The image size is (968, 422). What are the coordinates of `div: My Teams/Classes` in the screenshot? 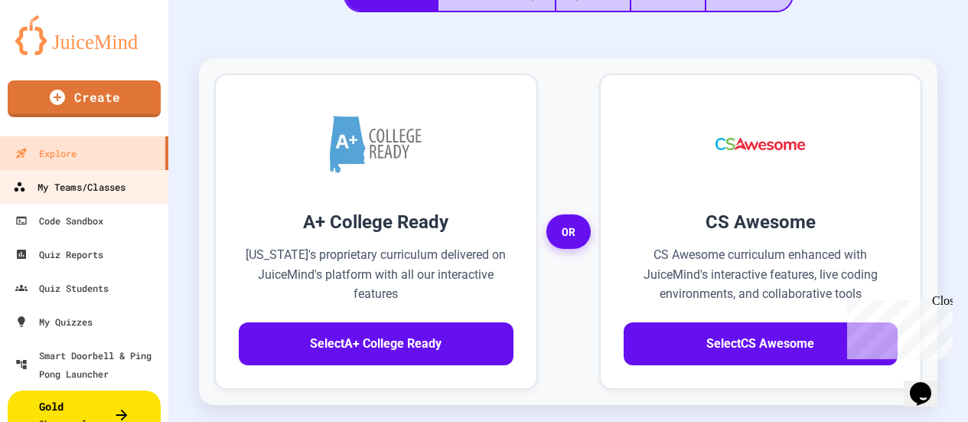 It's located at (69, 187).